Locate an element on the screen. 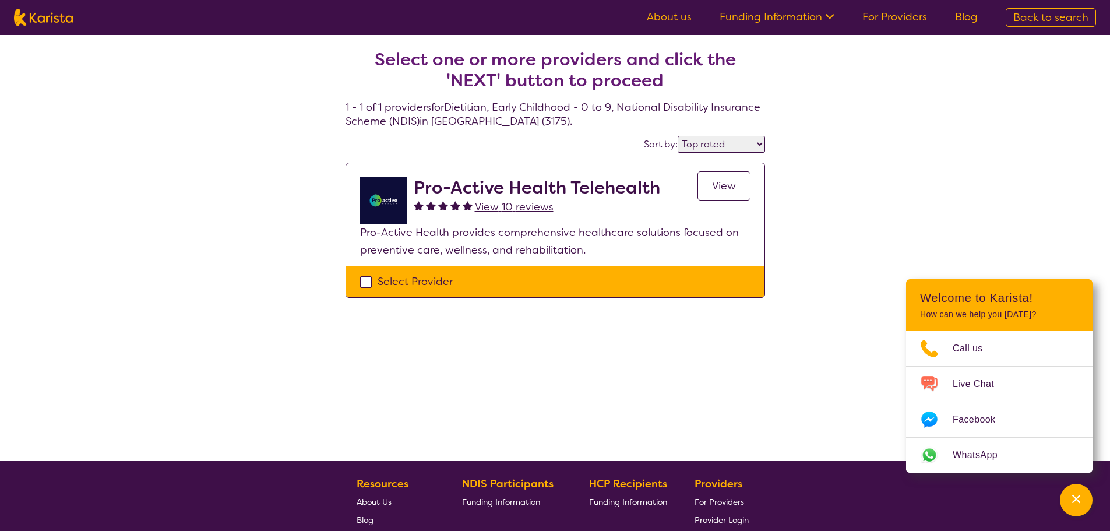  b: Resources is located at coordinates (382, 484).